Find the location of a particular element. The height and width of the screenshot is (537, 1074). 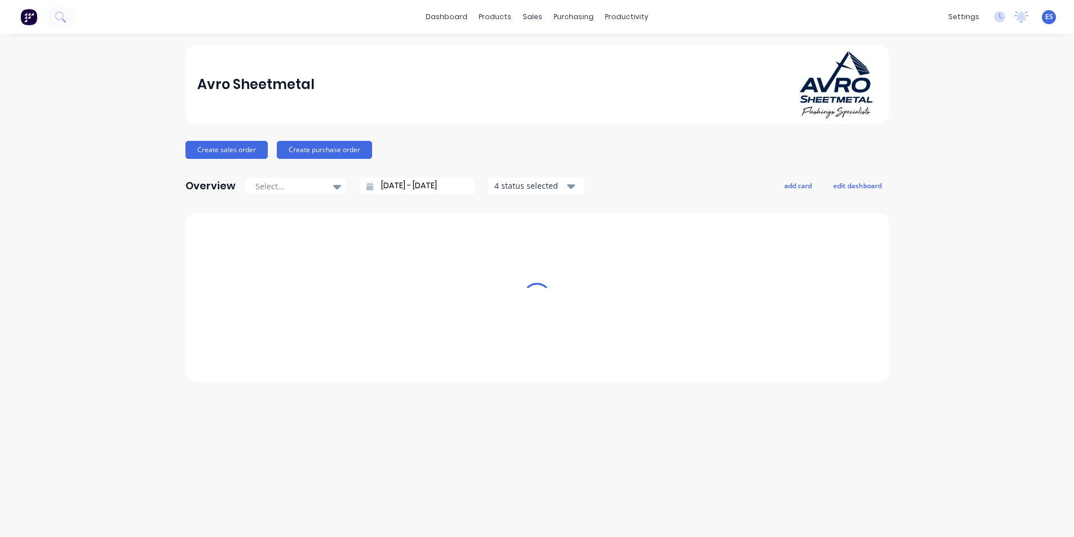

button: Create sales order is located at coordinates (227, 150).